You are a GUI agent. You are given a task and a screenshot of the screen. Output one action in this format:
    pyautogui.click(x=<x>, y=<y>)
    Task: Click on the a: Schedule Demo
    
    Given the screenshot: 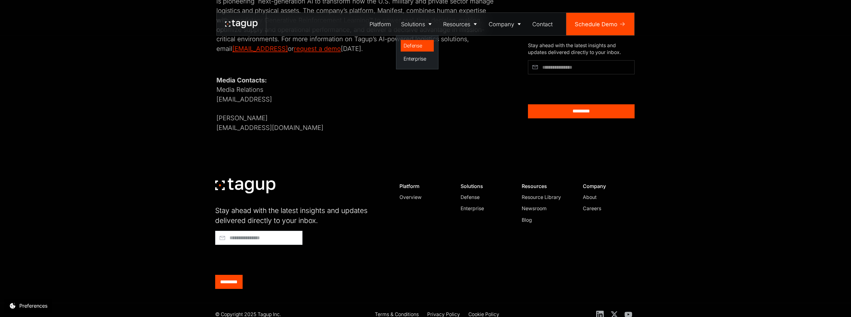 What is the action you would take?
    pyautogui.click(x=601, y=24)
    